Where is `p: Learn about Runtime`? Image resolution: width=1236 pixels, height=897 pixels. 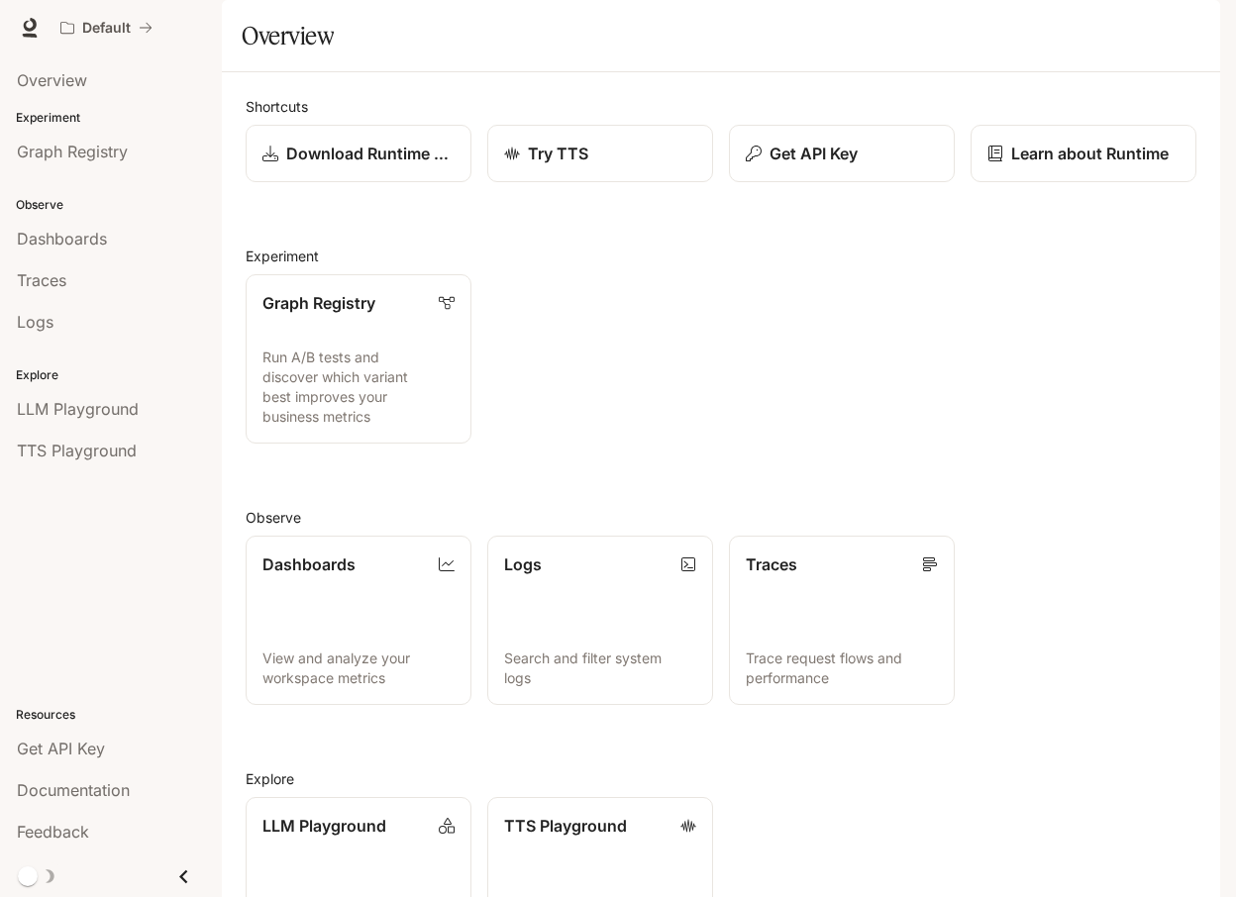
p: Learn about Runtime is located at coordinates (1089, 153).